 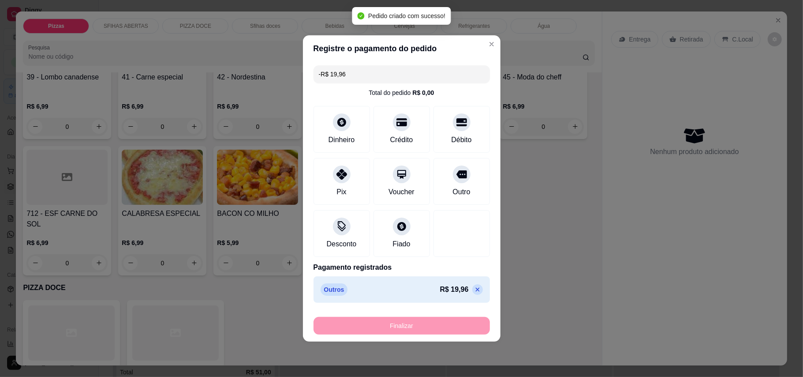 I want to click on header: Registre o pagamento do pedido, so click(x=402, y=49).